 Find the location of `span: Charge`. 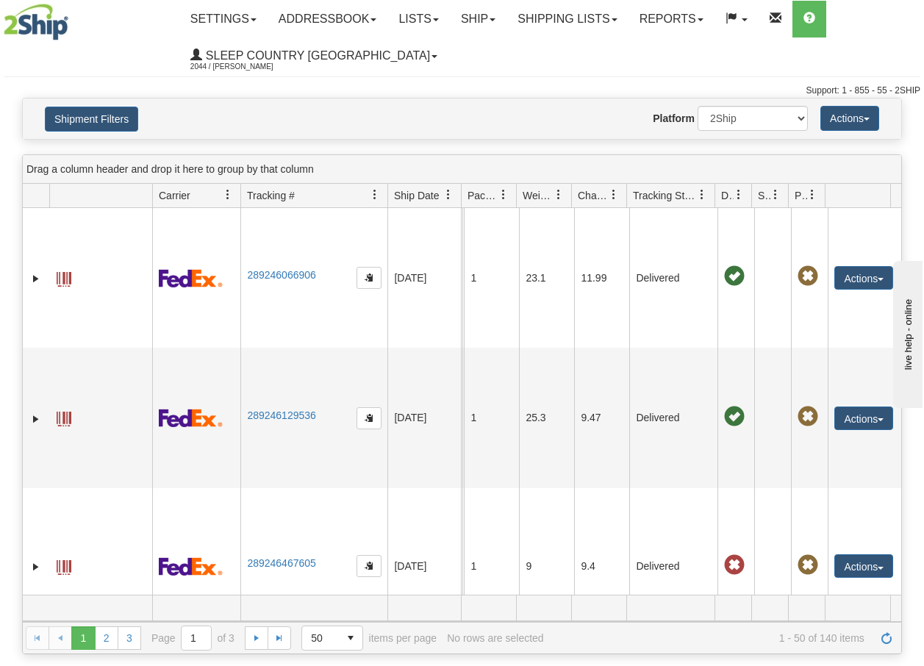

span: Charge is located at coordinates (593, 195).